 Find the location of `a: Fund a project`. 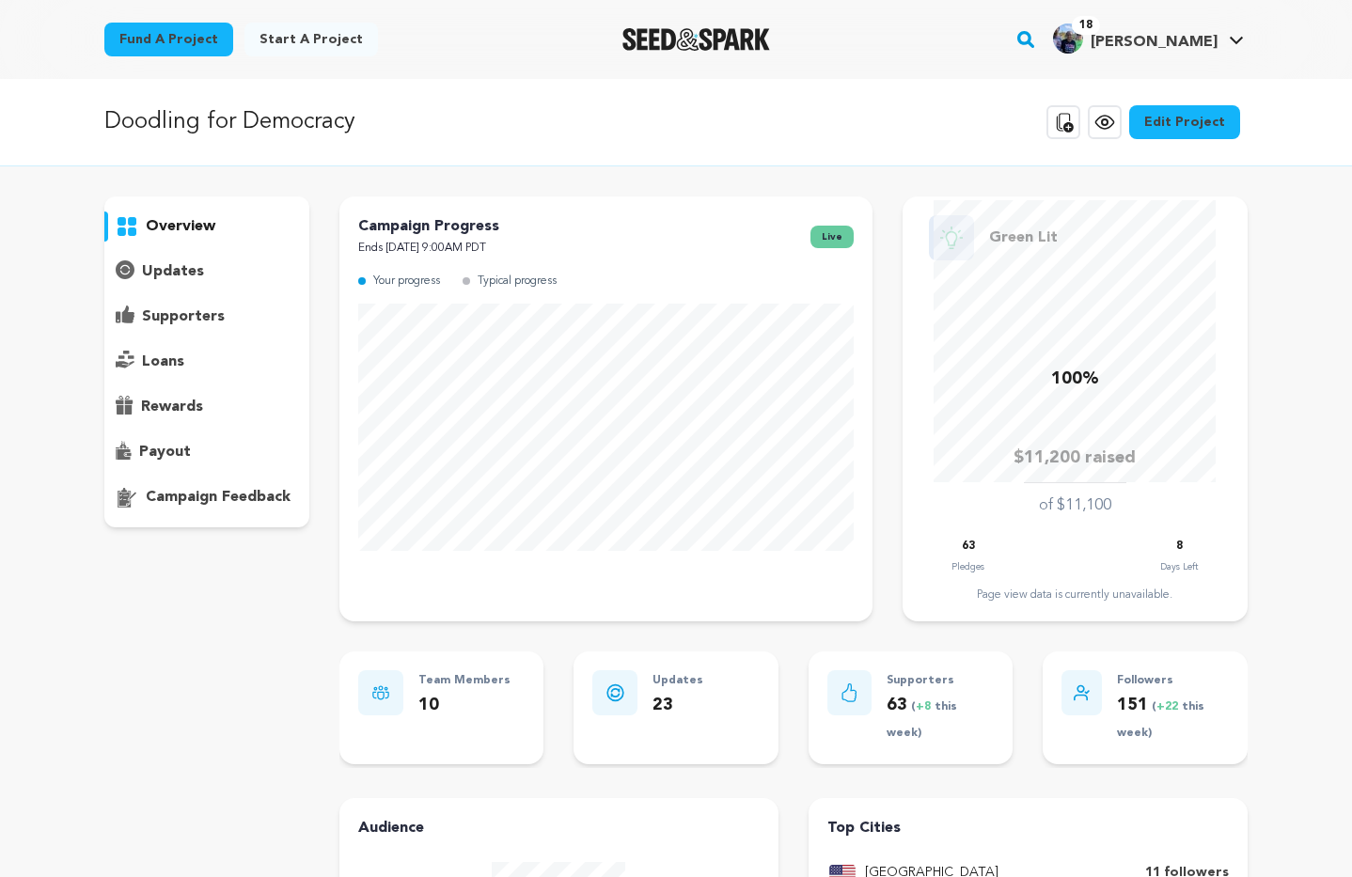

a: Fund a project is located at coordinates (168, 39).